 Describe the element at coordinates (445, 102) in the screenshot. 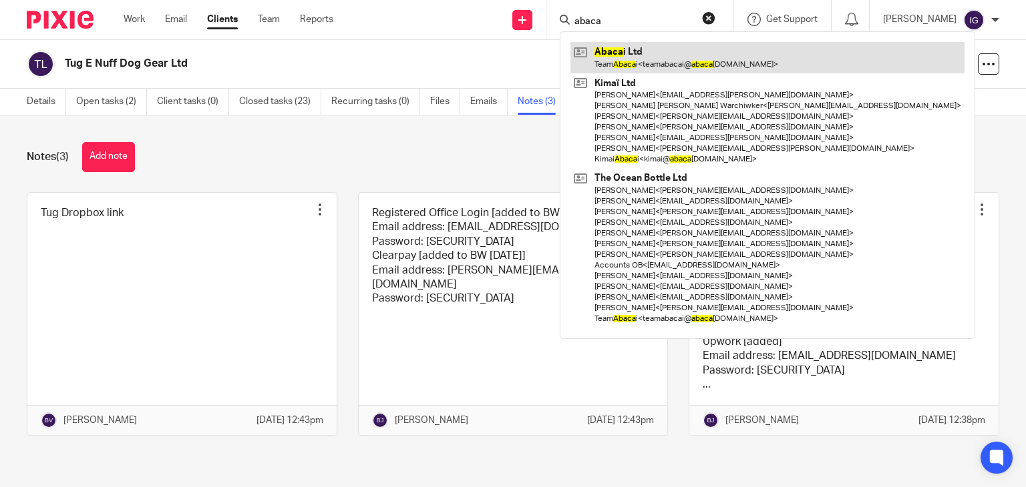

I see `a: Files` at that location.